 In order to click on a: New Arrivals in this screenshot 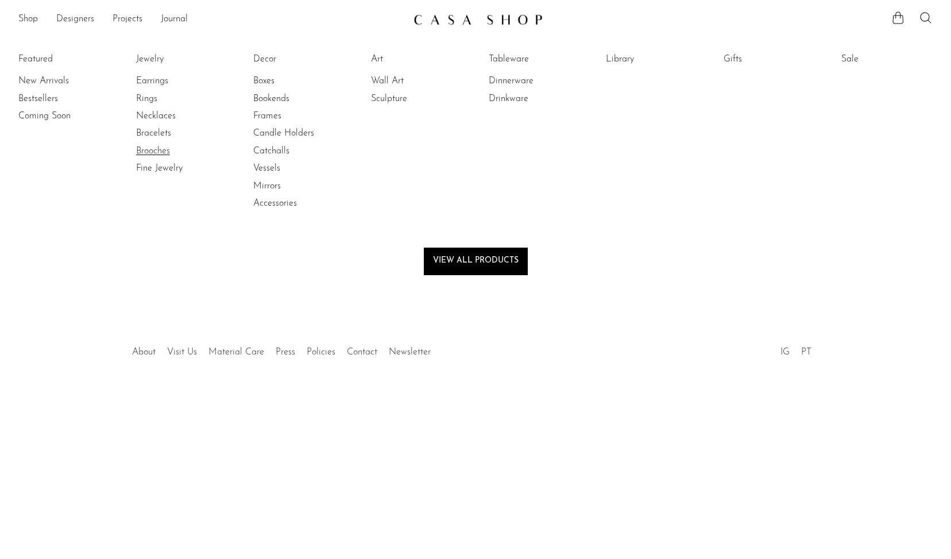, I will do `click(61, 81)`.